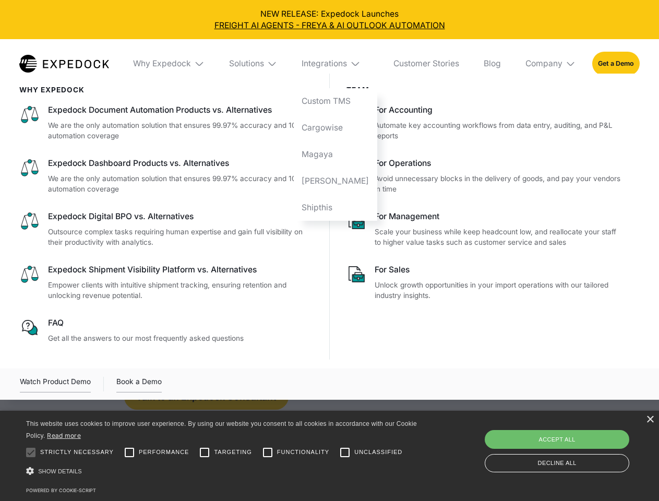  I want to click on a: Expedock Shipment Visibility Platform vs. AlternativesEmpower clients with intuitive shipment tra..., so click(166, 282).